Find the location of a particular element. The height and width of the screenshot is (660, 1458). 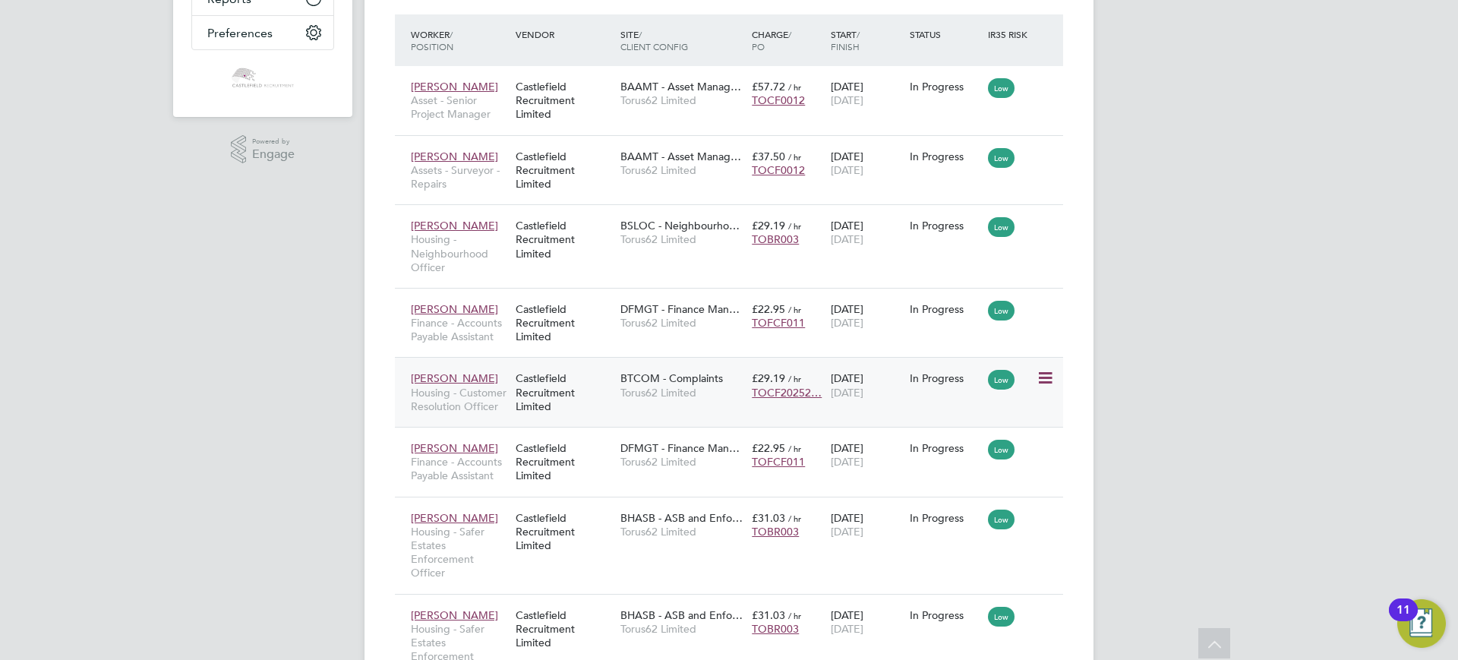

span: / Finish is located at coordinates (845, 40).